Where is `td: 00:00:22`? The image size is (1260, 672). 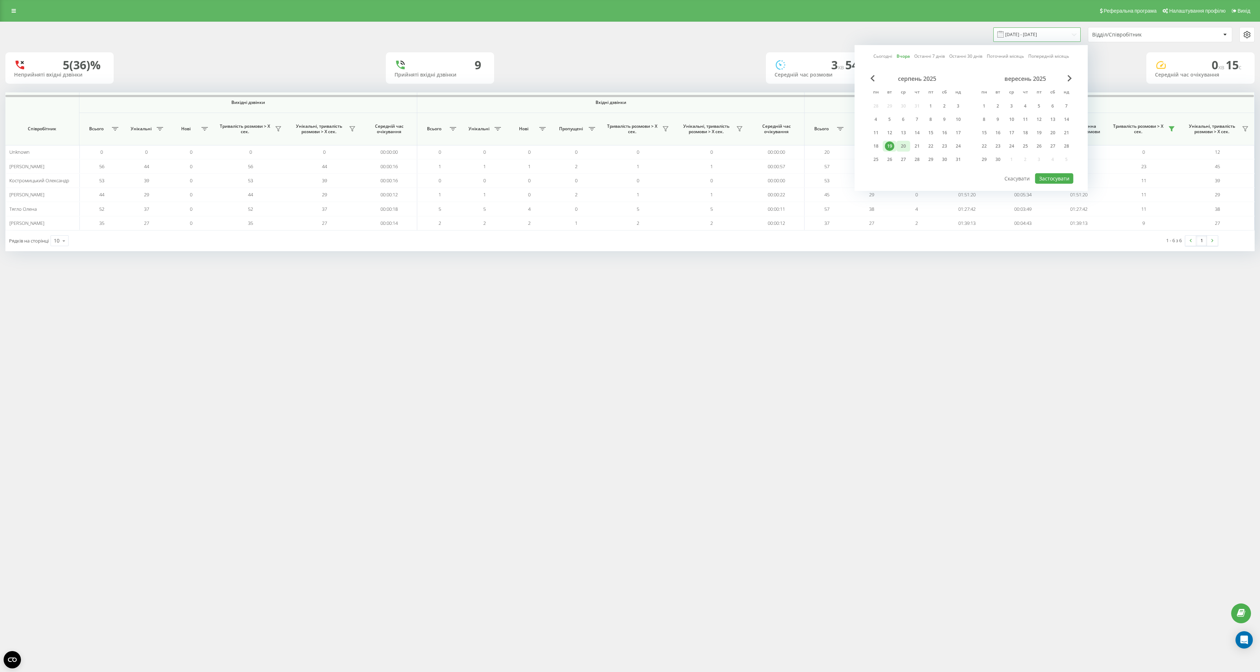
td: 00:00:22 is located at coordinates (776, 194).